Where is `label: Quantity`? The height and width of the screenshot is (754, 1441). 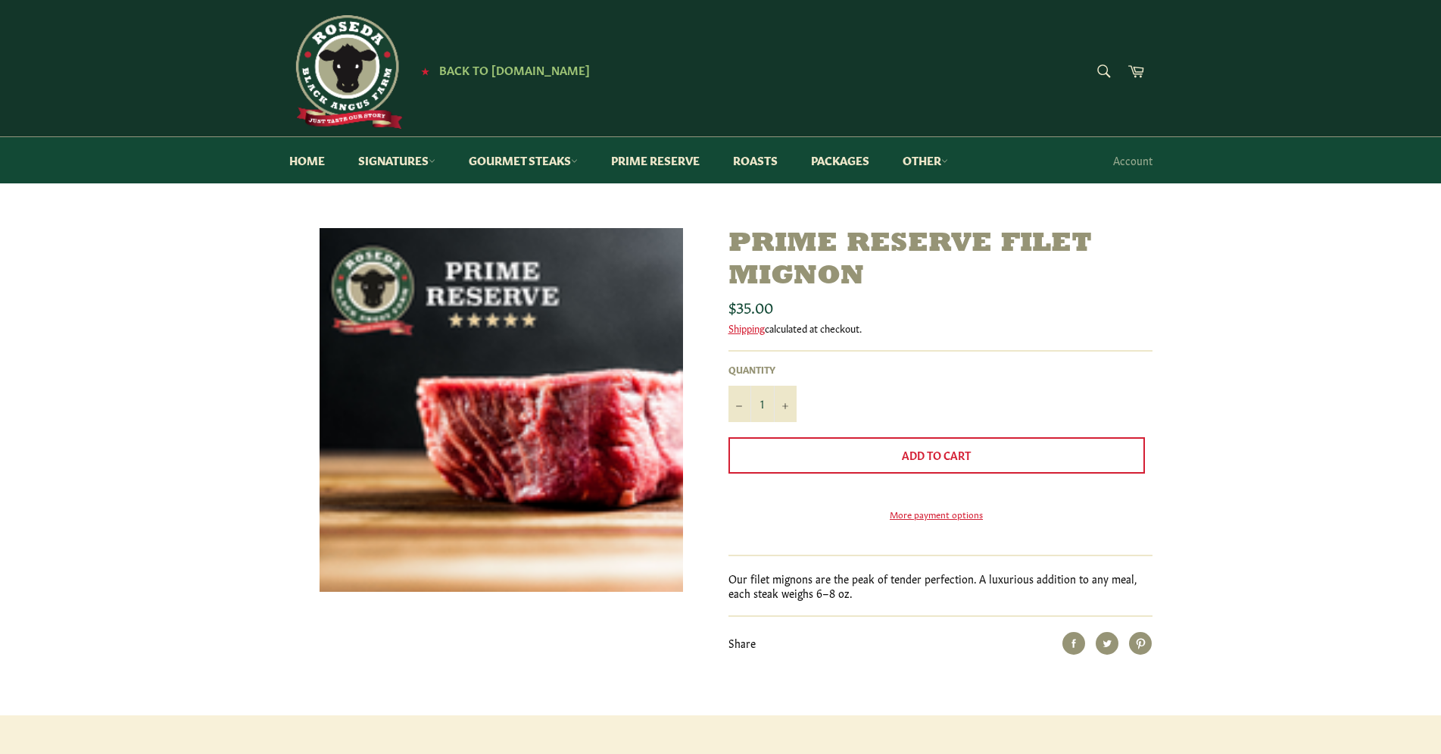 label: Quantity is located at coordinates (763, 369).